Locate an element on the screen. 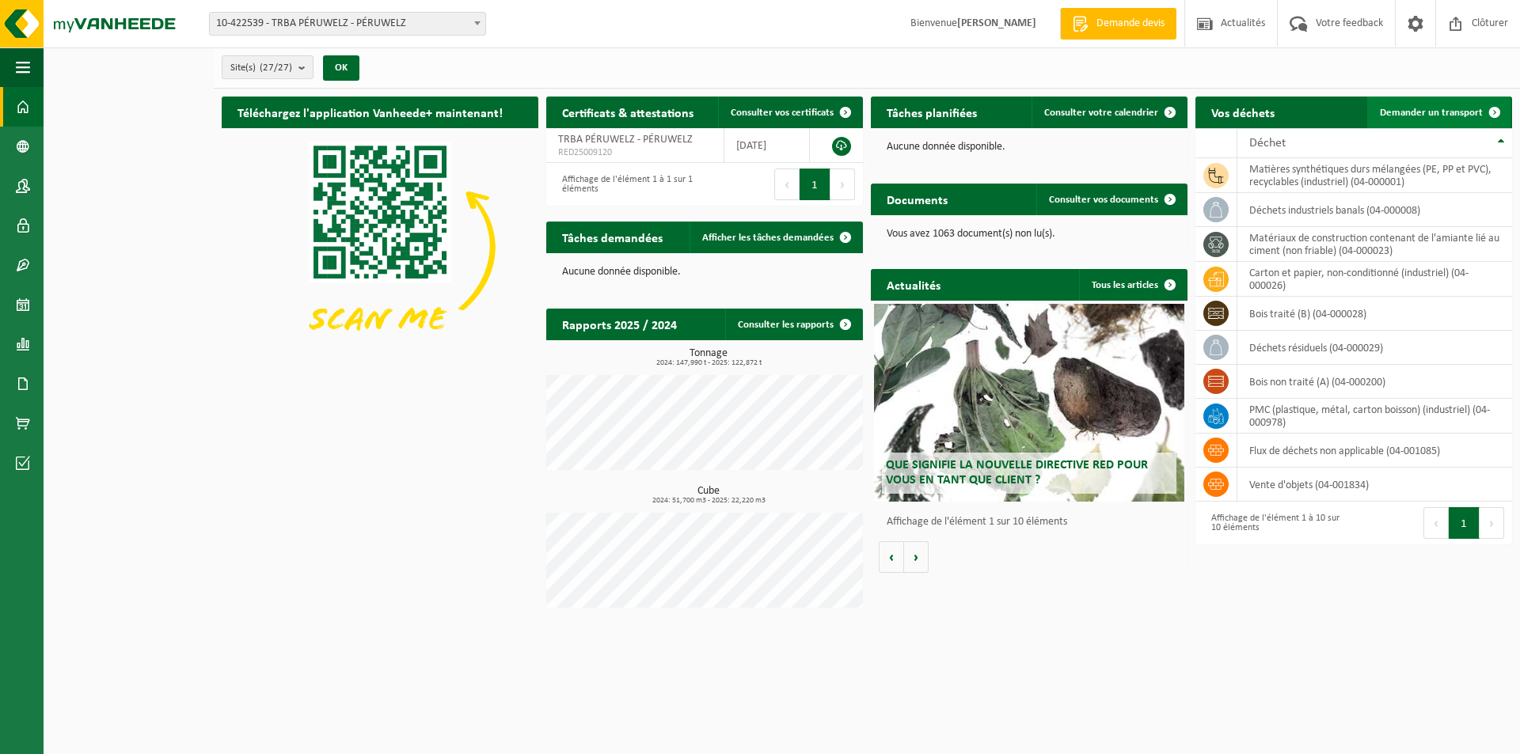 This screenshot has height=754, width=1520. td: PMC (plastique, métal, carton boisson) (industriel) (04-000978) is located at coordinates (1374, 416).